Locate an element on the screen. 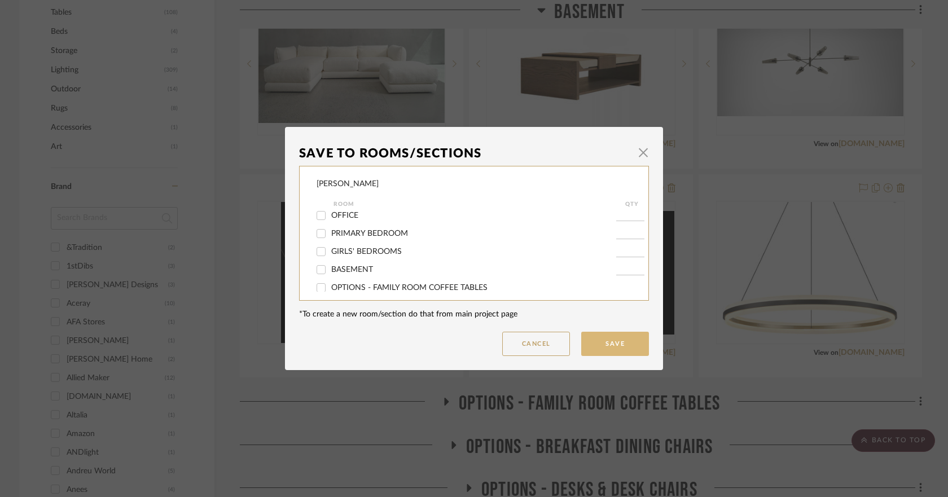  button: Close is located at coordinates (643, 152).